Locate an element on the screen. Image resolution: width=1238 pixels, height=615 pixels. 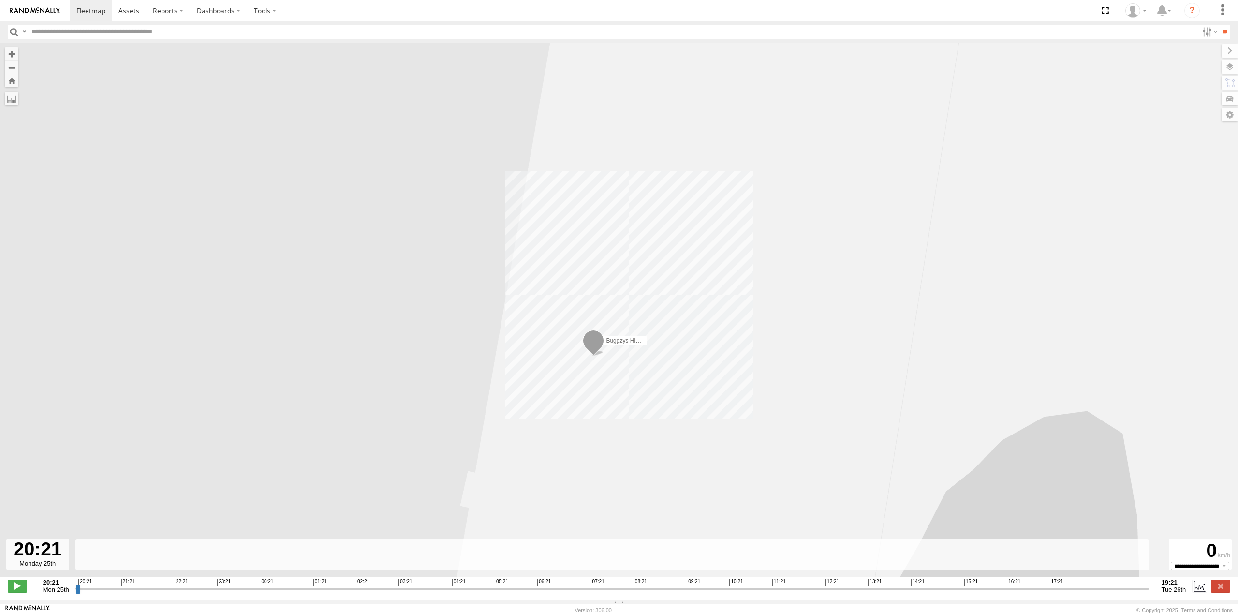
label: Search Query is located at coordinates (24, 31).